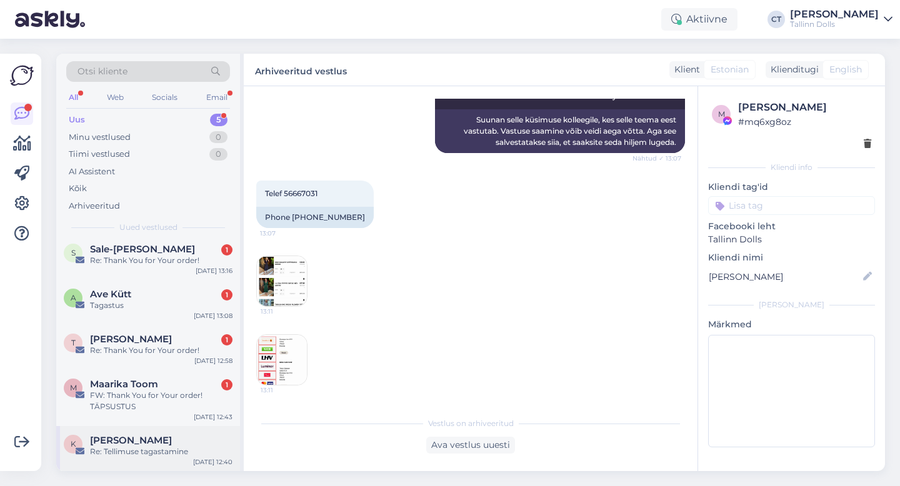 The image size is (900, 486). What do you see at coordinates (142, 249) in the screenshot?
I see `span: Sale-Liis Teesalu` at bounding box center [142, 249].